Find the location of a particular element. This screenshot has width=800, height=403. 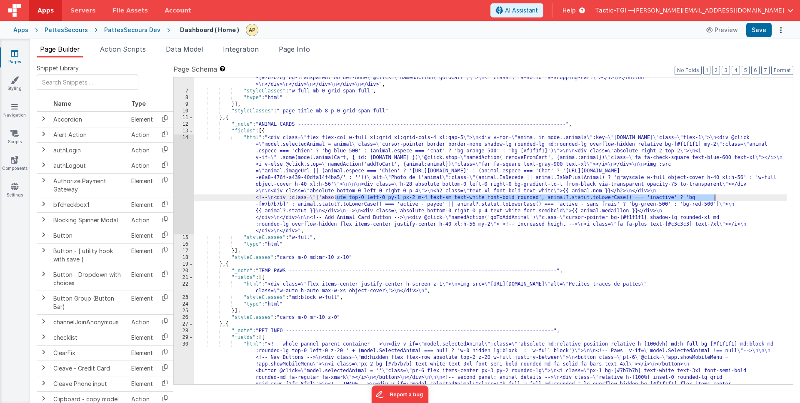

div: 24 is located at coordinates (184, 305).